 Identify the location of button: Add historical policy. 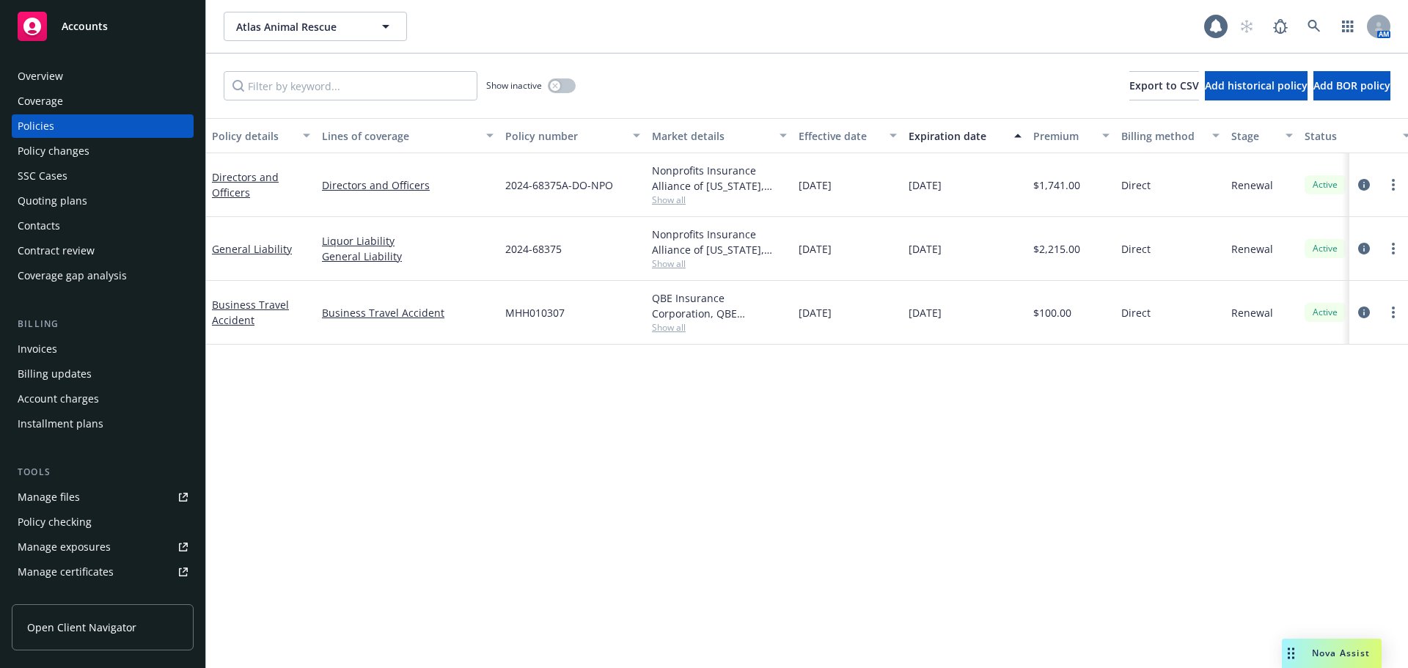
(1257, 86).